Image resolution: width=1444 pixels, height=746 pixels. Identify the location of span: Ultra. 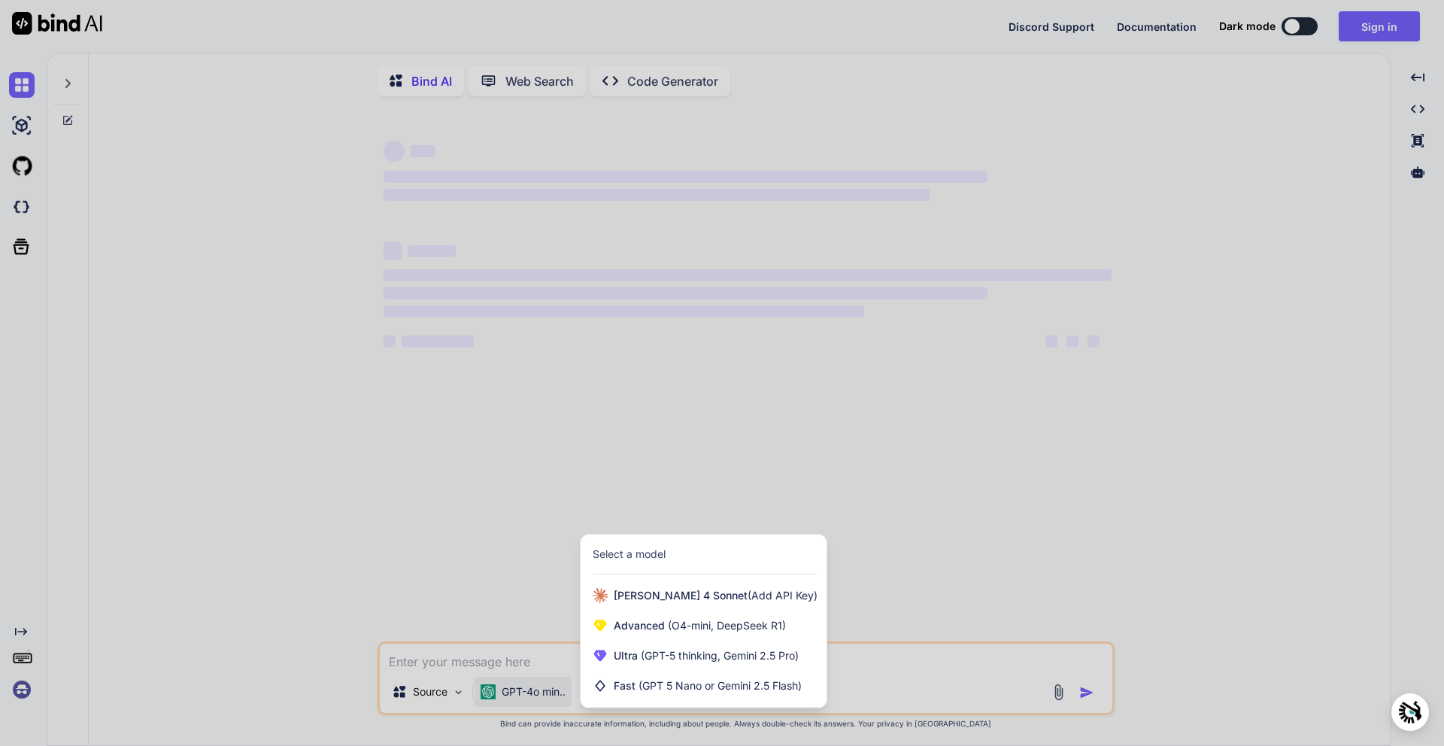
(706, 656).